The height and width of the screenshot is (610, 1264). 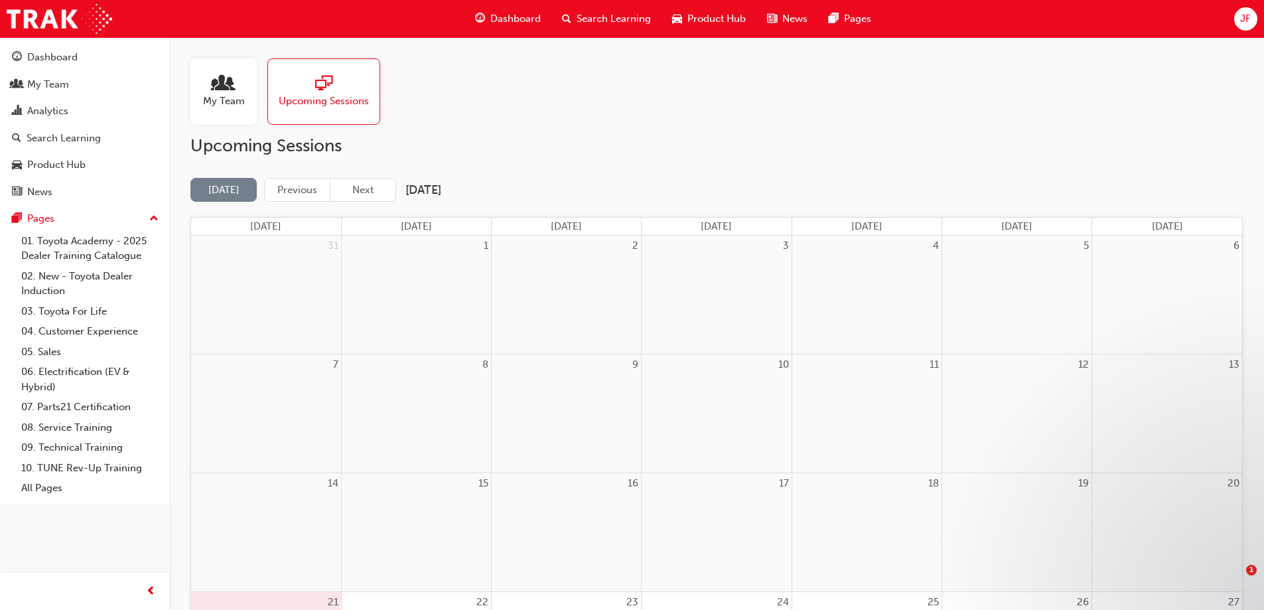 I want to click on a: September 8, 2025, so click(x=485, y=364).